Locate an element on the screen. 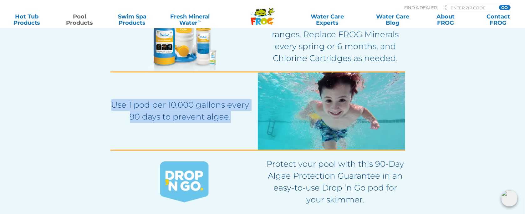  a: AboutFROG is located at coordinates (446, 20).